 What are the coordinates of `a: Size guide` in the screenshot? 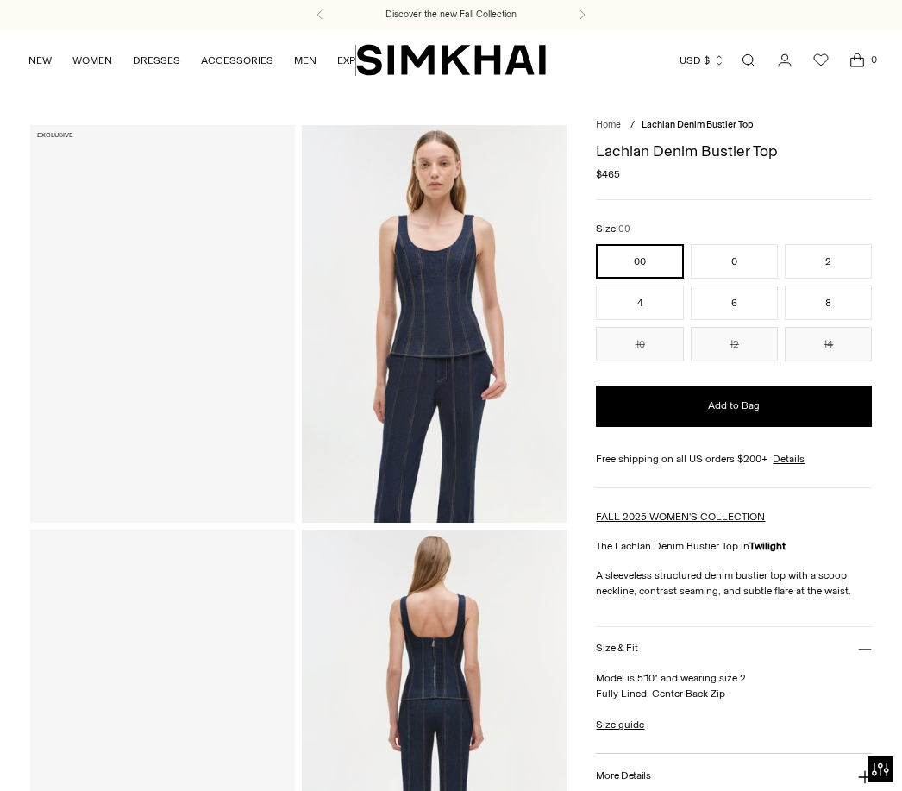 It's located at (620, 724).